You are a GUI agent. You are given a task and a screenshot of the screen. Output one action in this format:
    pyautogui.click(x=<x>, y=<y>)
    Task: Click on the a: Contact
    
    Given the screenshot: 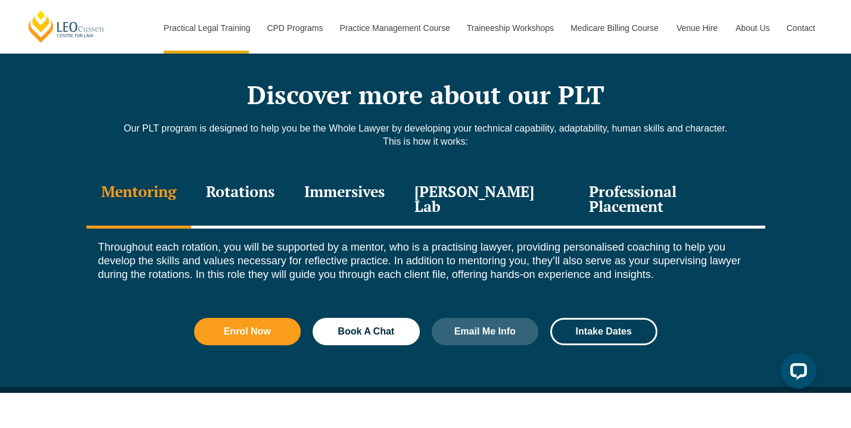 What is the action you would take?
    pyautogui.click(x=801, y=28)
    